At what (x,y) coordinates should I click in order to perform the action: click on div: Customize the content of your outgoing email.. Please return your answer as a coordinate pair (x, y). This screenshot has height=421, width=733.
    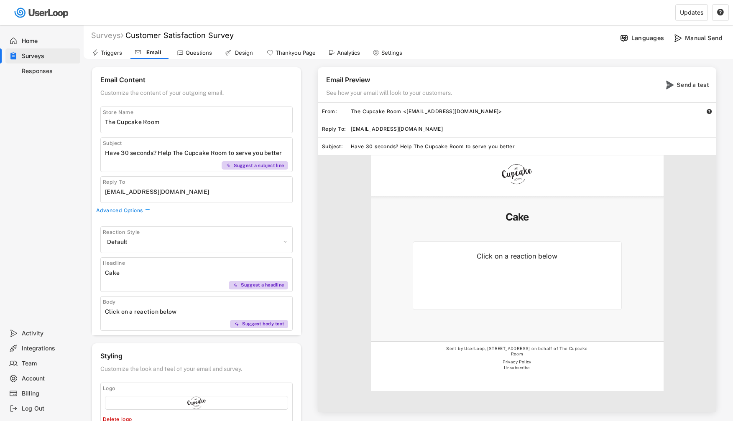
    Looking at the image, I should click on (196, 94).